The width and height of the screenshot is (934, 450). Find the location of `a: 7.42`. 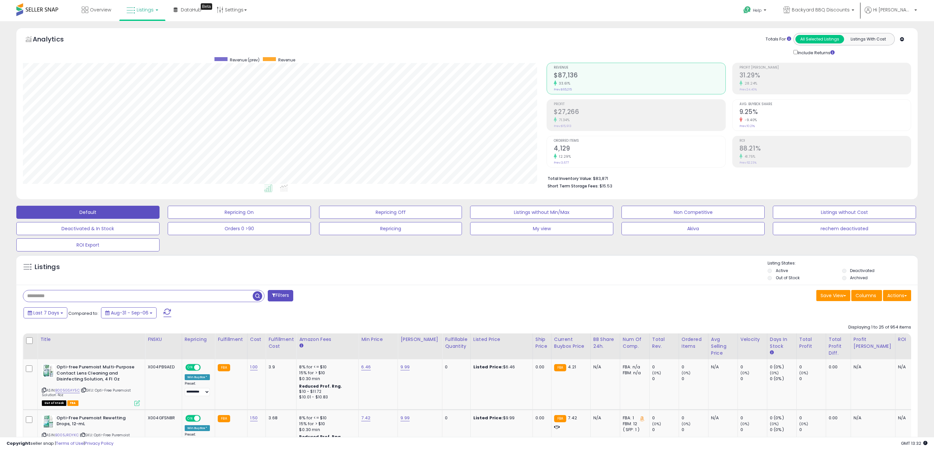

a: 7.42 is located at coordinates (366, 418).